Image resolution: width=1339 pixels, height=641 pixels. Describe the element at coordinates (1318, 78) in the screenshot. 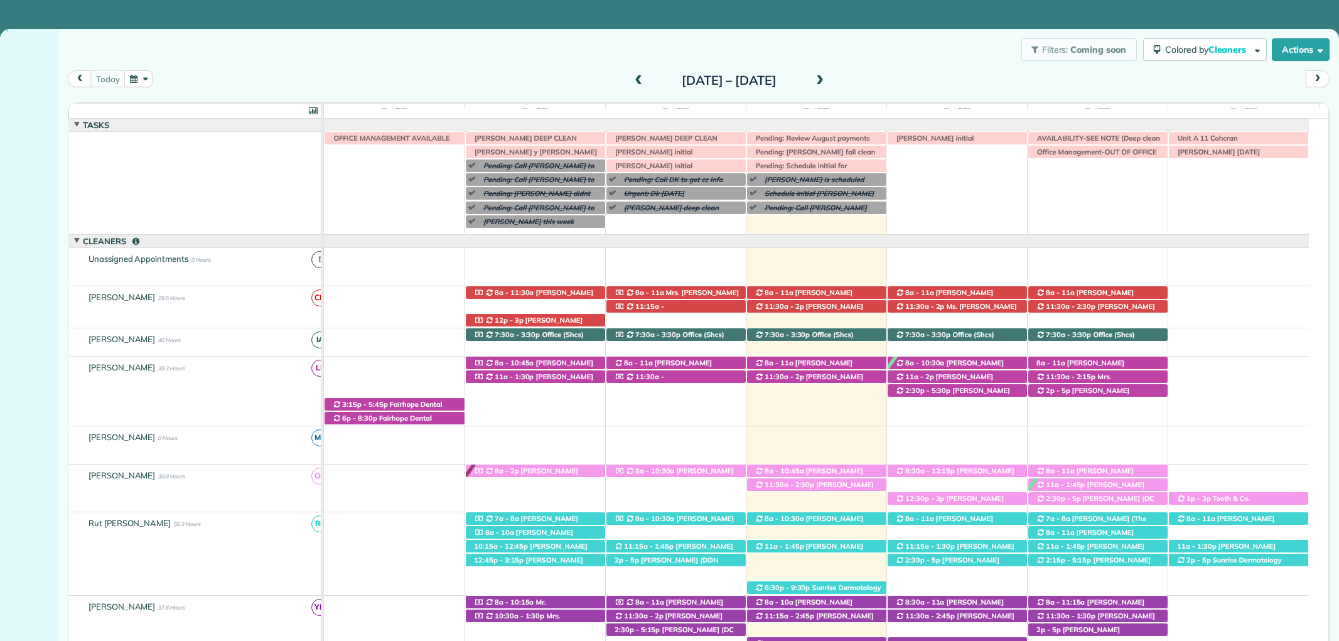

I see `button: next` at that location.